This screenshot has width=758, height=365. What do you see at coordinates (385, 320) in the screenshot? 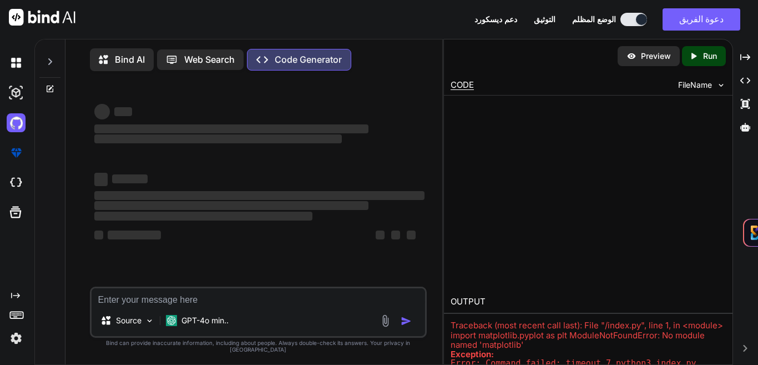
I see `img: attachment` at bounding box center [385, 320].